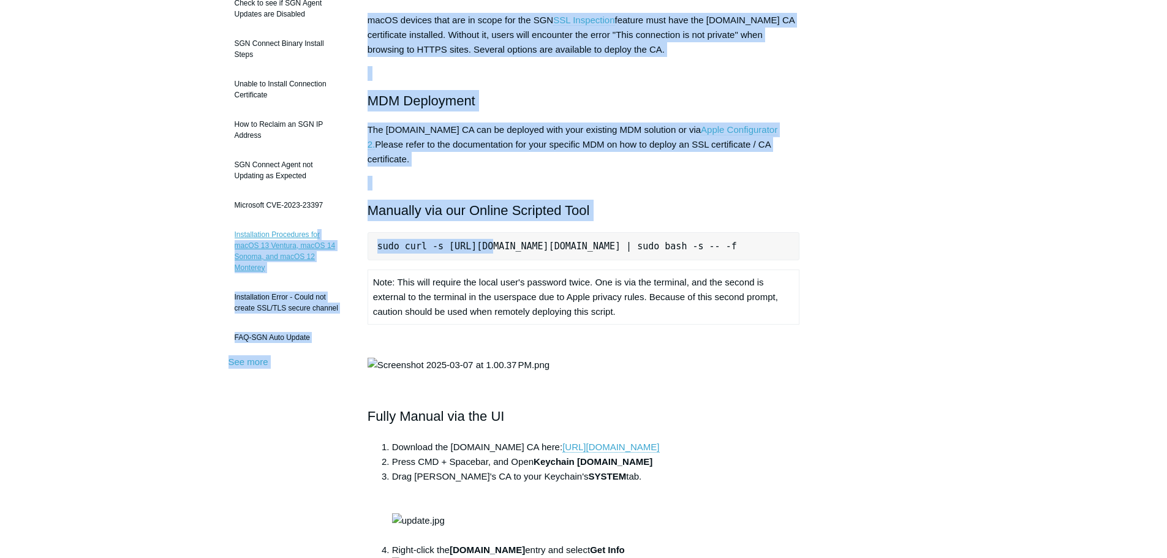 This screenshot has height=558, width=1167. What do you see at coordinates (584, 416) in the screenshot?
I see `h2: Fully Manual via the UI` at bounding box center [584, 416].